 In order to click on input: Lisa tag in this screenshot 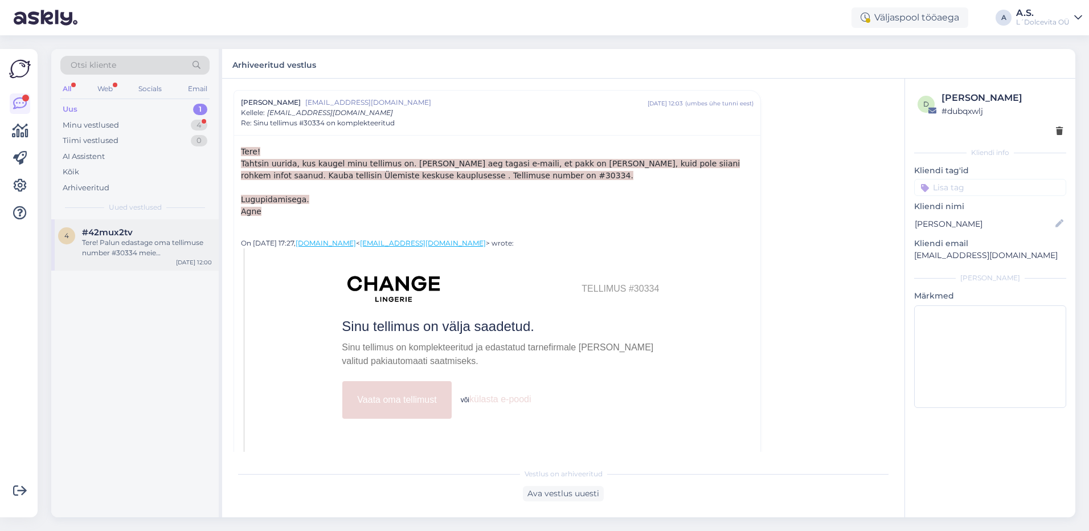, I will do `click(990, 187)`.